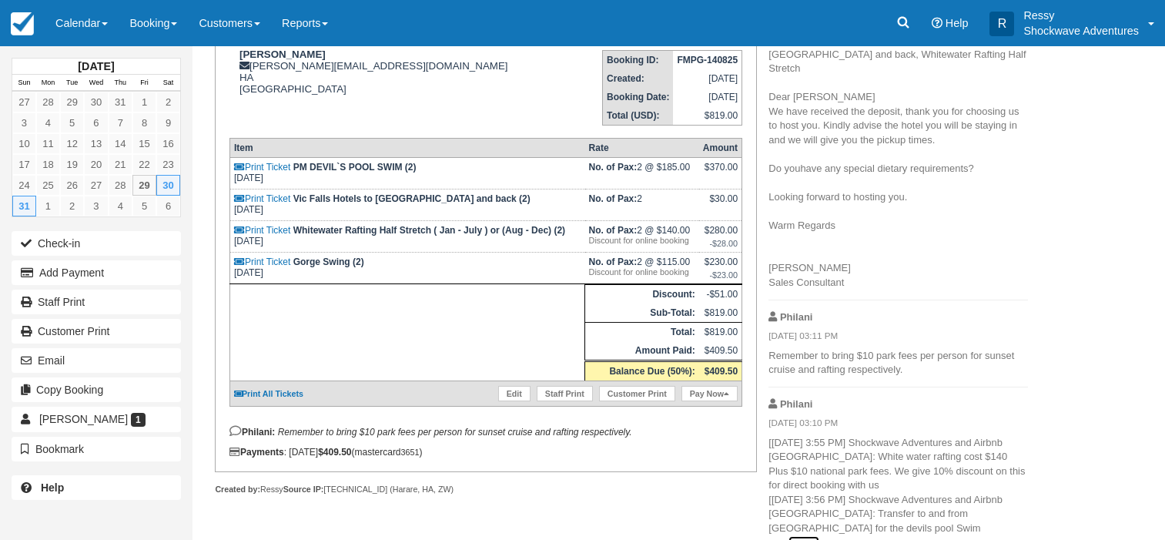 The height and width of the screenshot is (540, 1165). I want to click on a: 7, so click(120, 122).